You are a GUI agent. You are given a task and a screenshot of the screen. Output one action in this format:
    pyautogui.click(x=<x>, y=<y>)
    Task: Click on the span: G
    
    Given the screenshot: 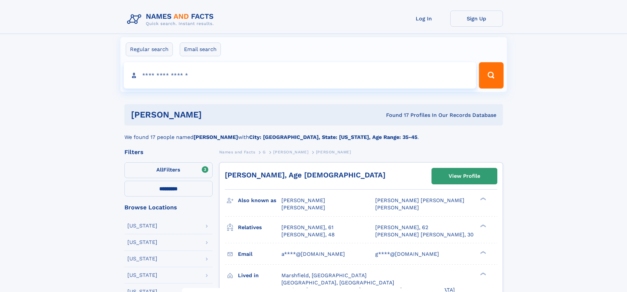 What is the action you would take?
    pyautogui.click(x=264, y=152)
    